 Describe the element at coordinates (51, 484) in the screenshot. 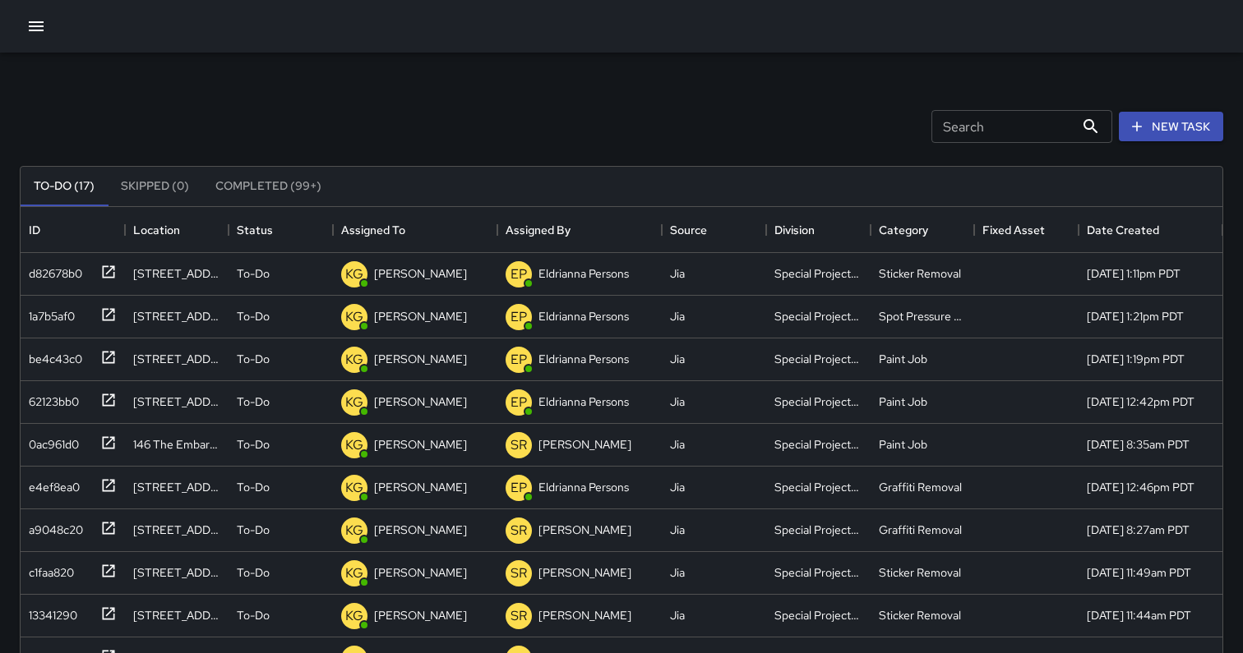

I see `div: e4ef8ea0` at that location.